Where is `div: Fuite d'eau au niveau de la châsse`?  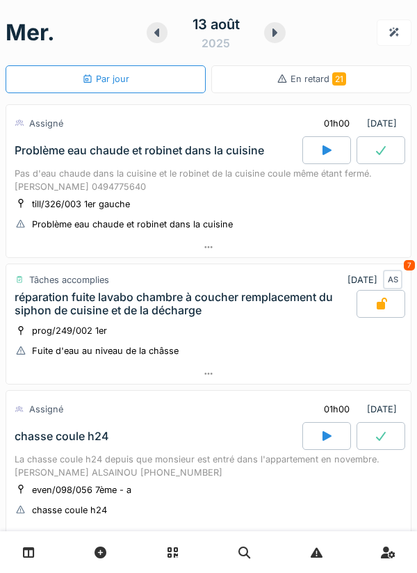
div: Fuite d'eau au niveau de la châsse is located at coordinates (105, 350).